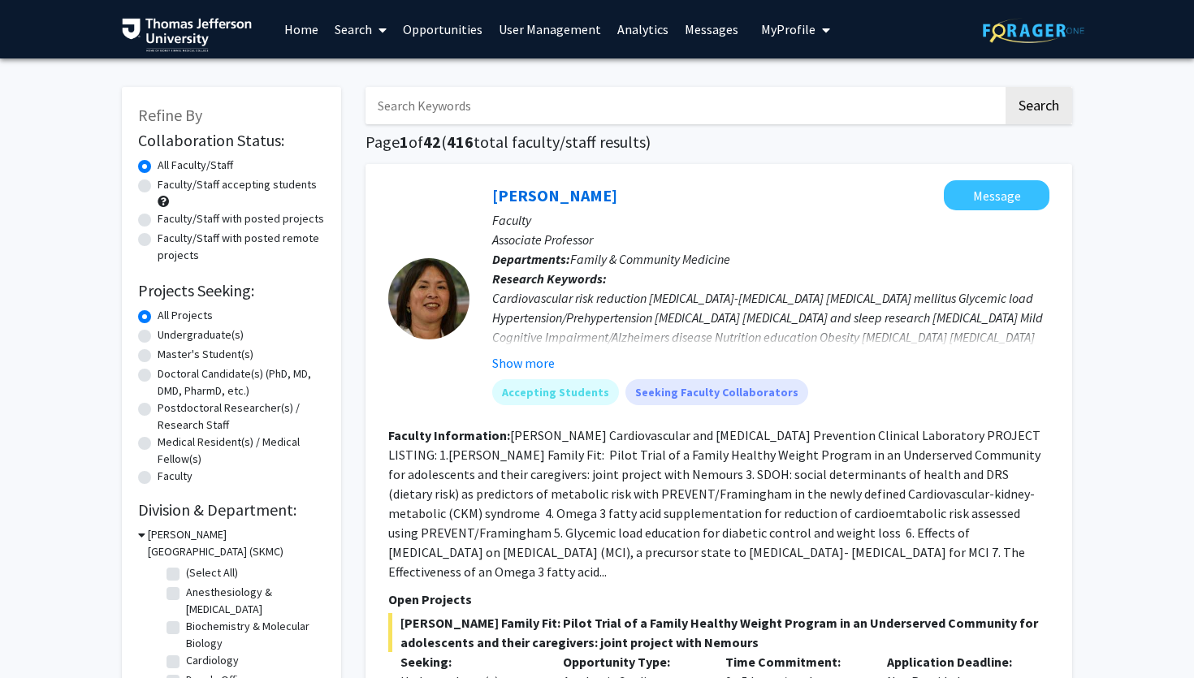 This screenshot has height=678, width=1194. Describe the element at coordinates (195, 165) in the screenshot. I see `label: All Faculty/Staff` at that location.